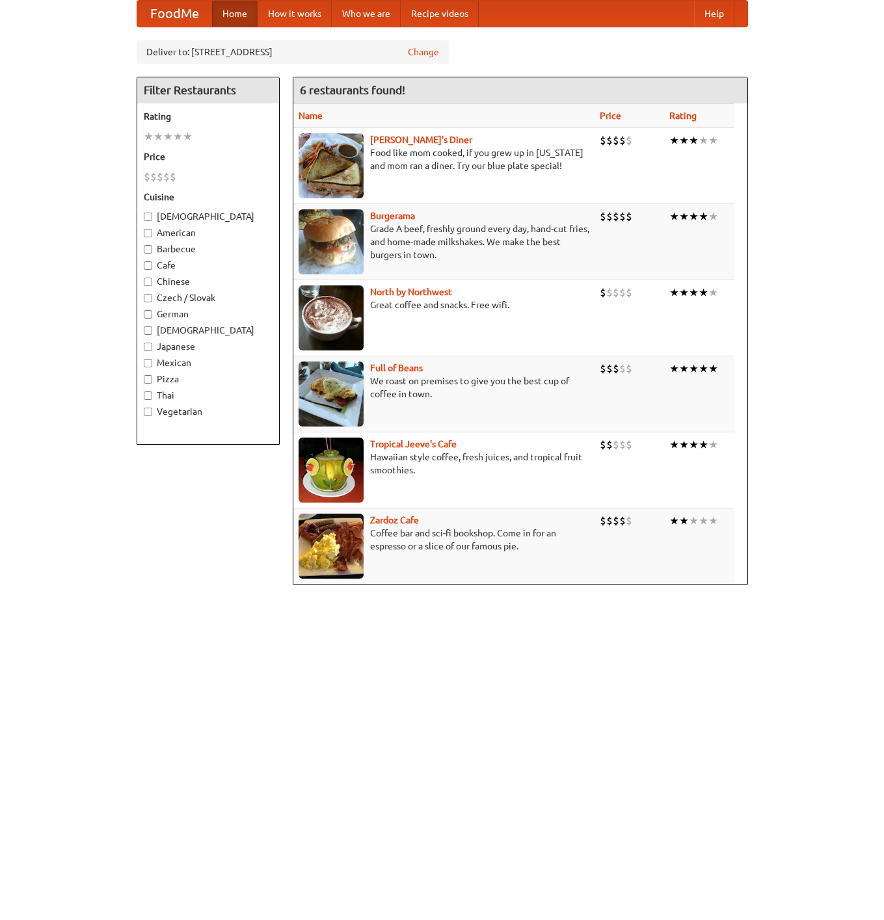 The width and height of the screenshot is (884, 920). I want to click on input: Mexican, so click(148, 363).